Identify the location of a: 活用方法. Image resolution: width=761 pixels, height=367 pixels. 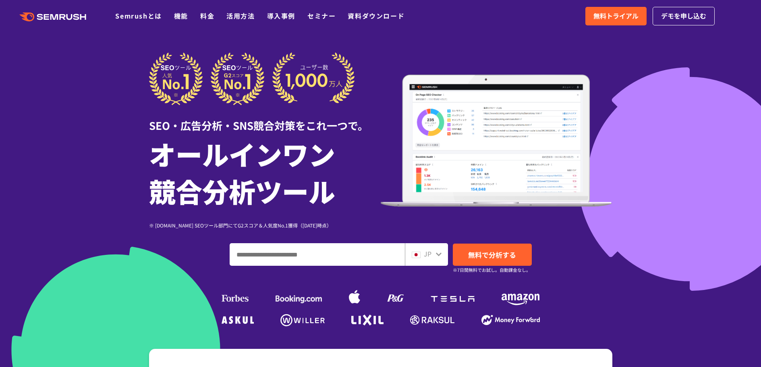
(241, 16).